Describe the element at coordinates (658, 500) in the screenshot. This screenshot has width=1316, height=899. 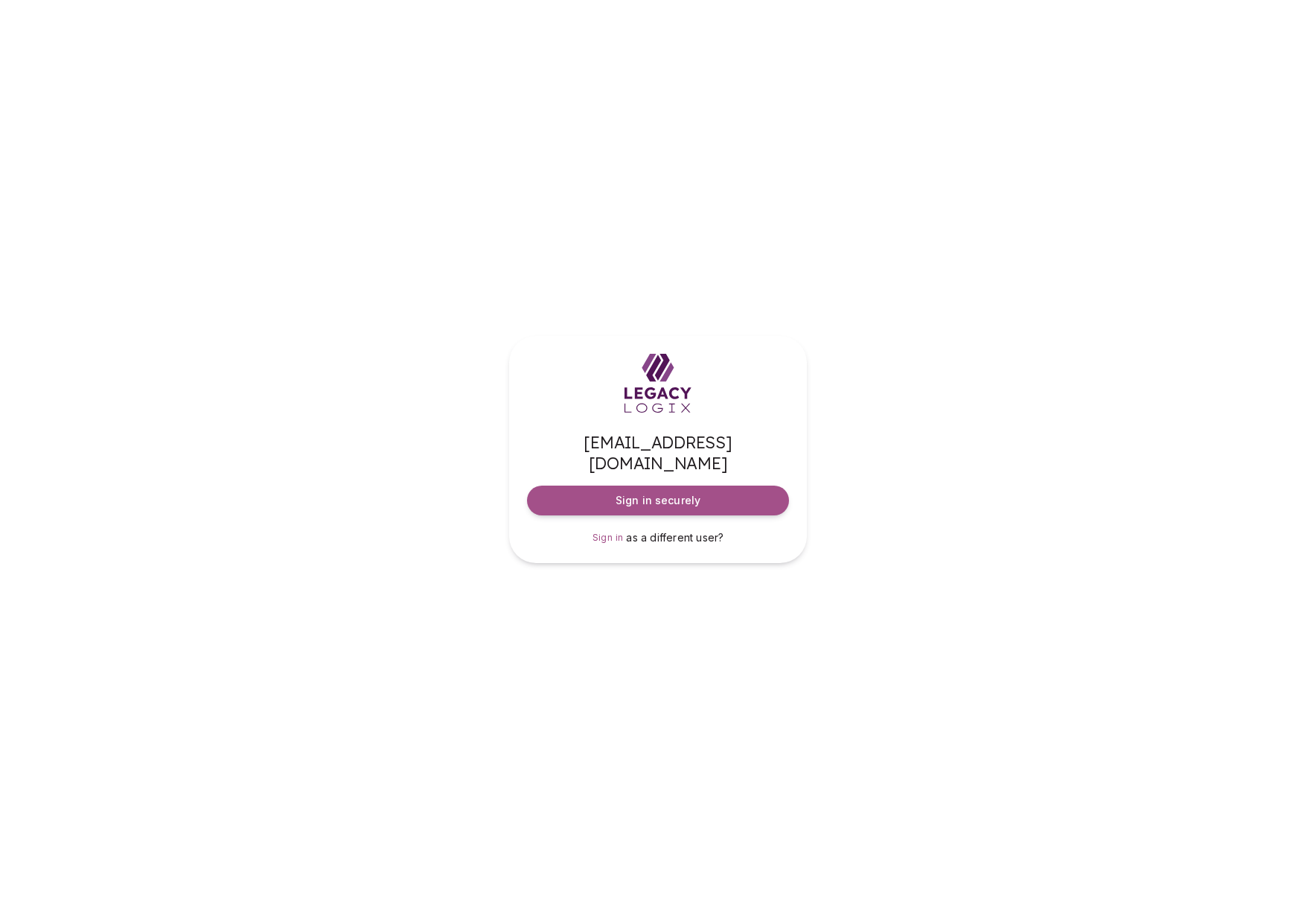
I see `button: Sign in securely` at that location.